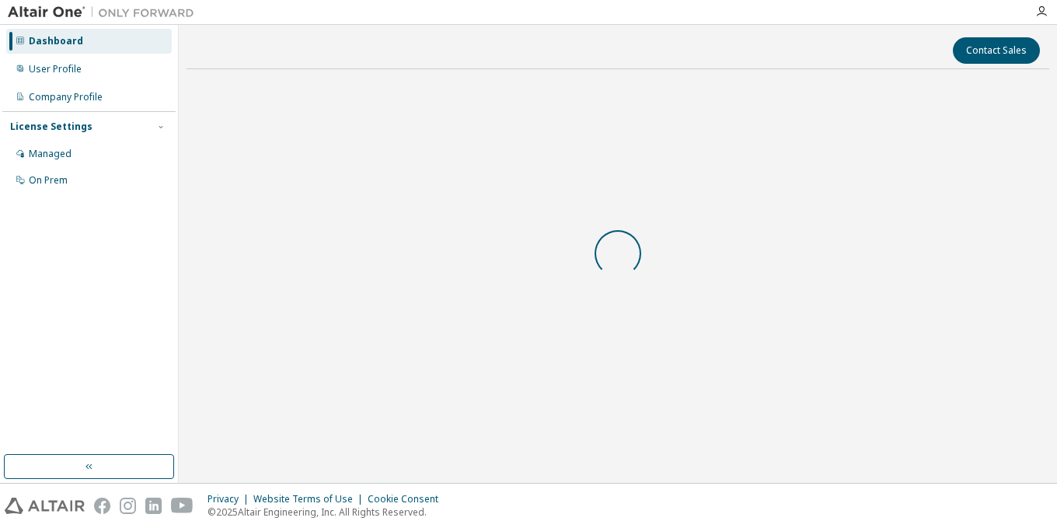 This screenshot has height=528, width=1057. I want to click on img: altair_logo.svg, so click(44, 505).